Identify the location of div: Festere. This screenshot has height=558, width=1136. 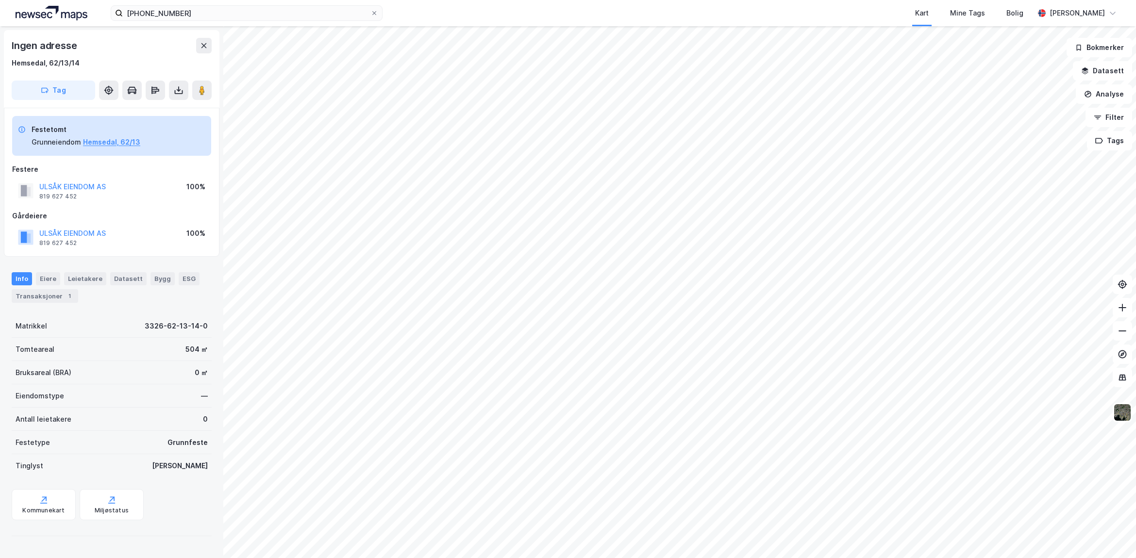
(112, 169).